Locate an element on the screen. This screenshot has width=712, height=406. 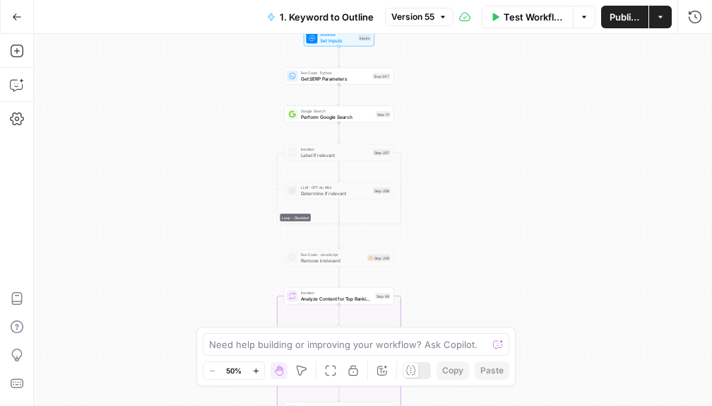
div: Step 89 is located at coordinates (383, 295).